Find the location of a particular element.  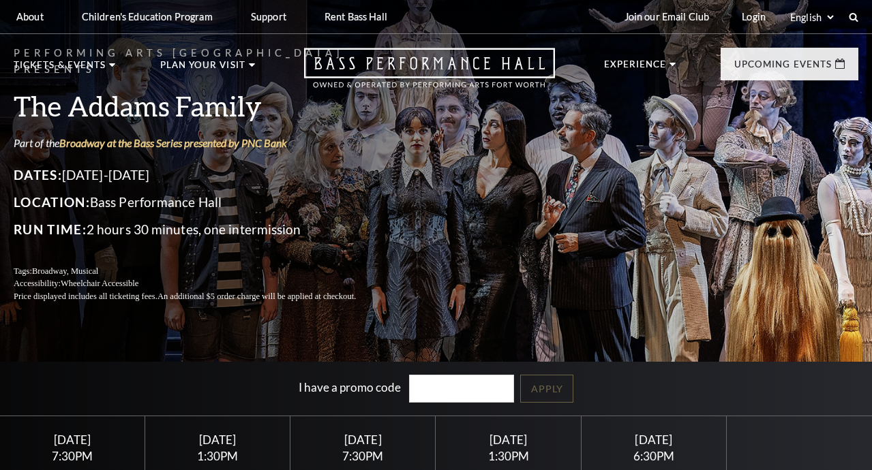

p: Rent Bass Hall is located at coordinates (356, 16).